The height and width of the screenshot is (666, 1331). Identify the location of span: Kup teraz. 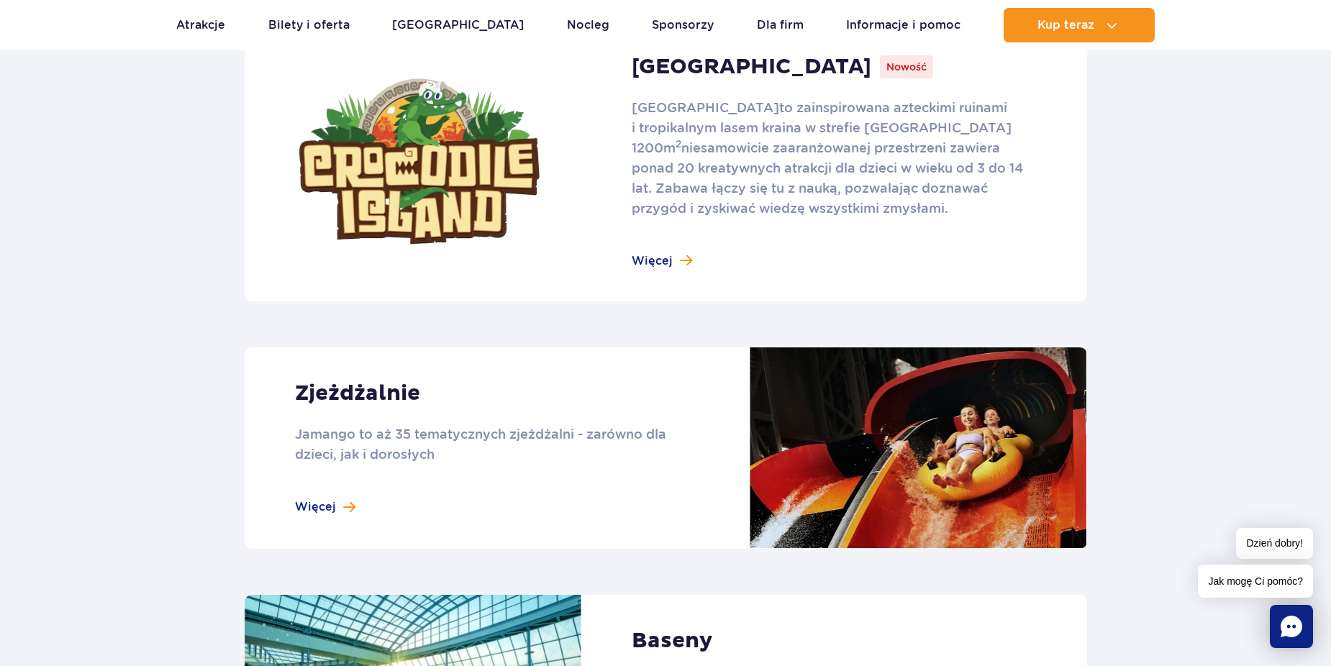
(1066, 25).